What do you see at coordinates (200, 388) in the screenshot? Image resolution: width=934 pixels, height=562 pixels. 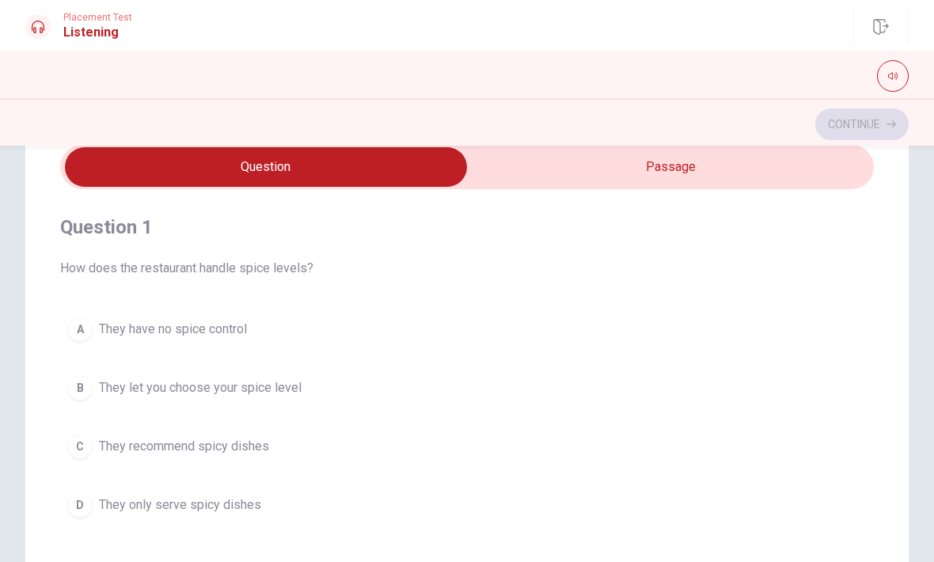 I see `span: They let you choose your spice level` at bounding box center [200, 388].